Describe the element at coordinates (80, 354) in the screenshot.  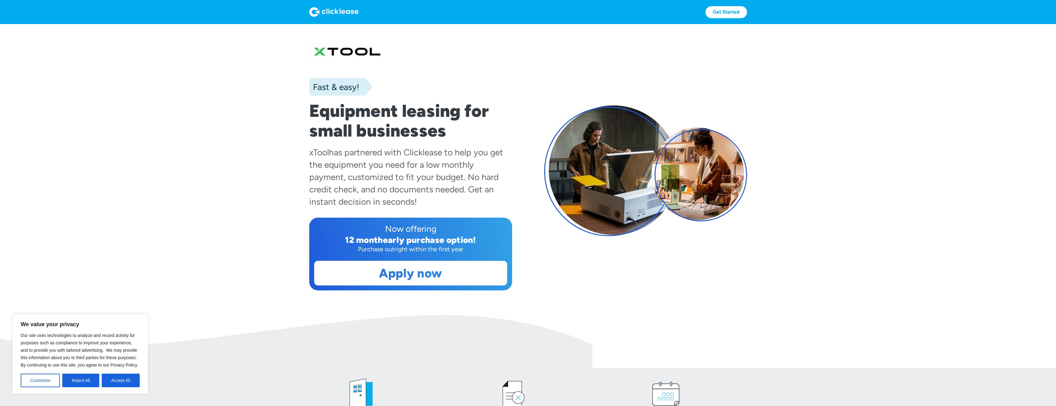
I see `div: We value your privacy` at that location.